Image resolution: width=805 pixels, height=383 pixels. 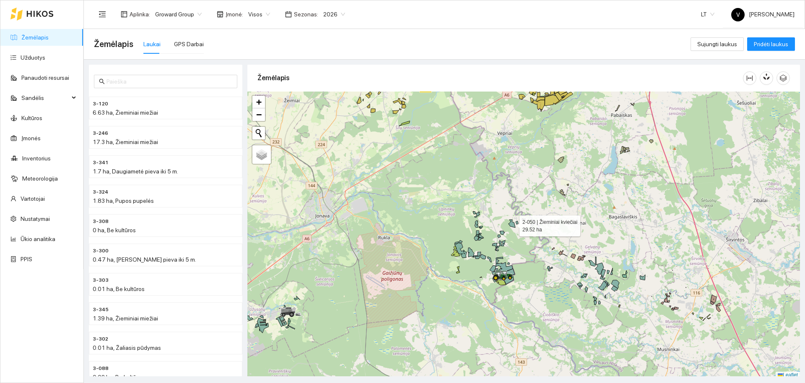 What do you see at coordinates (100, 104) in the screenshot?
I see `span: 3-120` at bounding box center [100, 104].